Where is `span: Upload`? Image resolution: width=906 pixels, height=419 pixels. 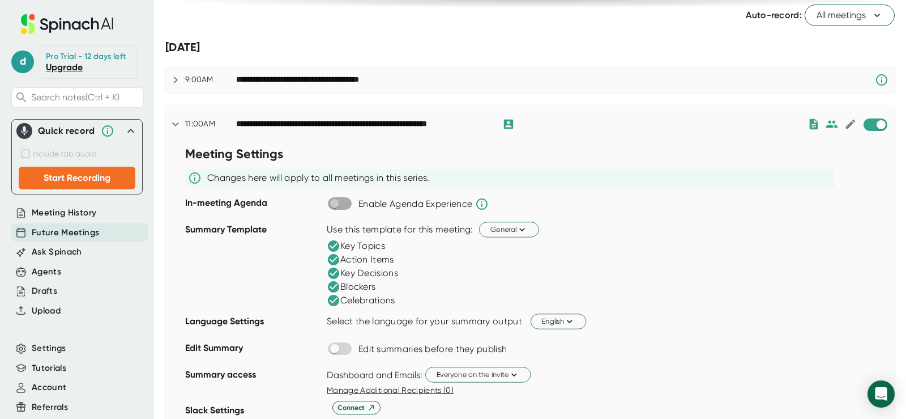
span: Upload is located at coordinates (46, 310).